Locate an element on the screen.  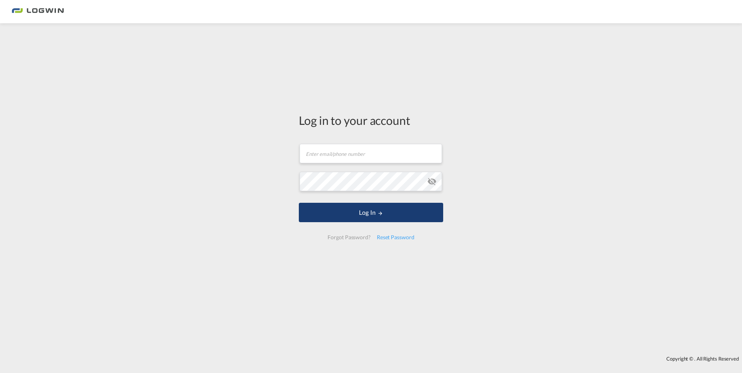
md-icon: icon-eye-off is located at coordinates (432, 182).